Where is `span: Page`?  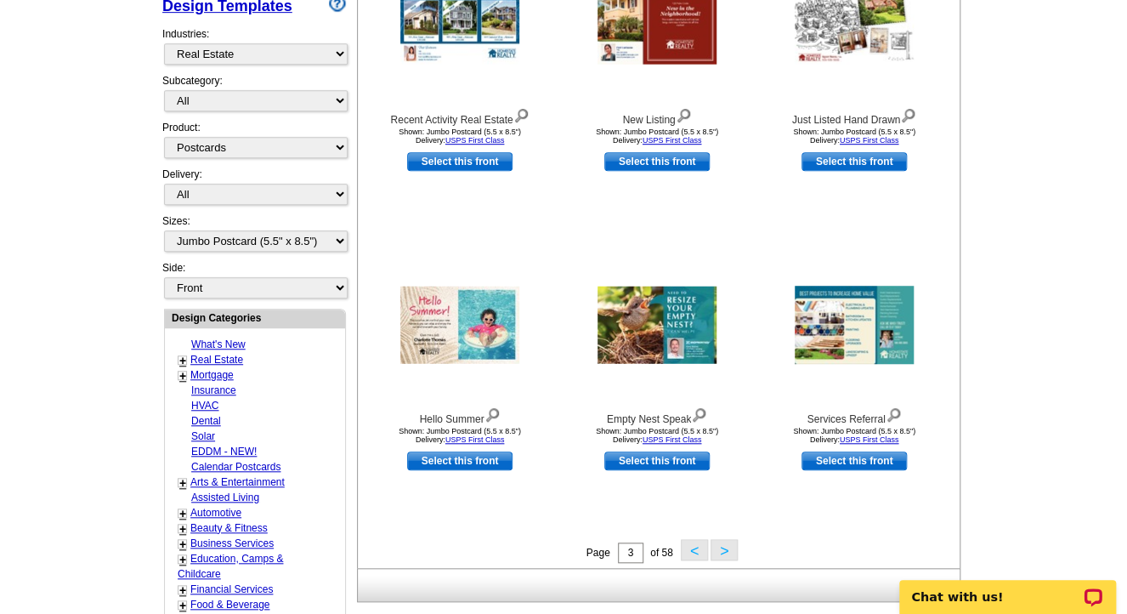 span: Page is located at coordinates (598, 552).